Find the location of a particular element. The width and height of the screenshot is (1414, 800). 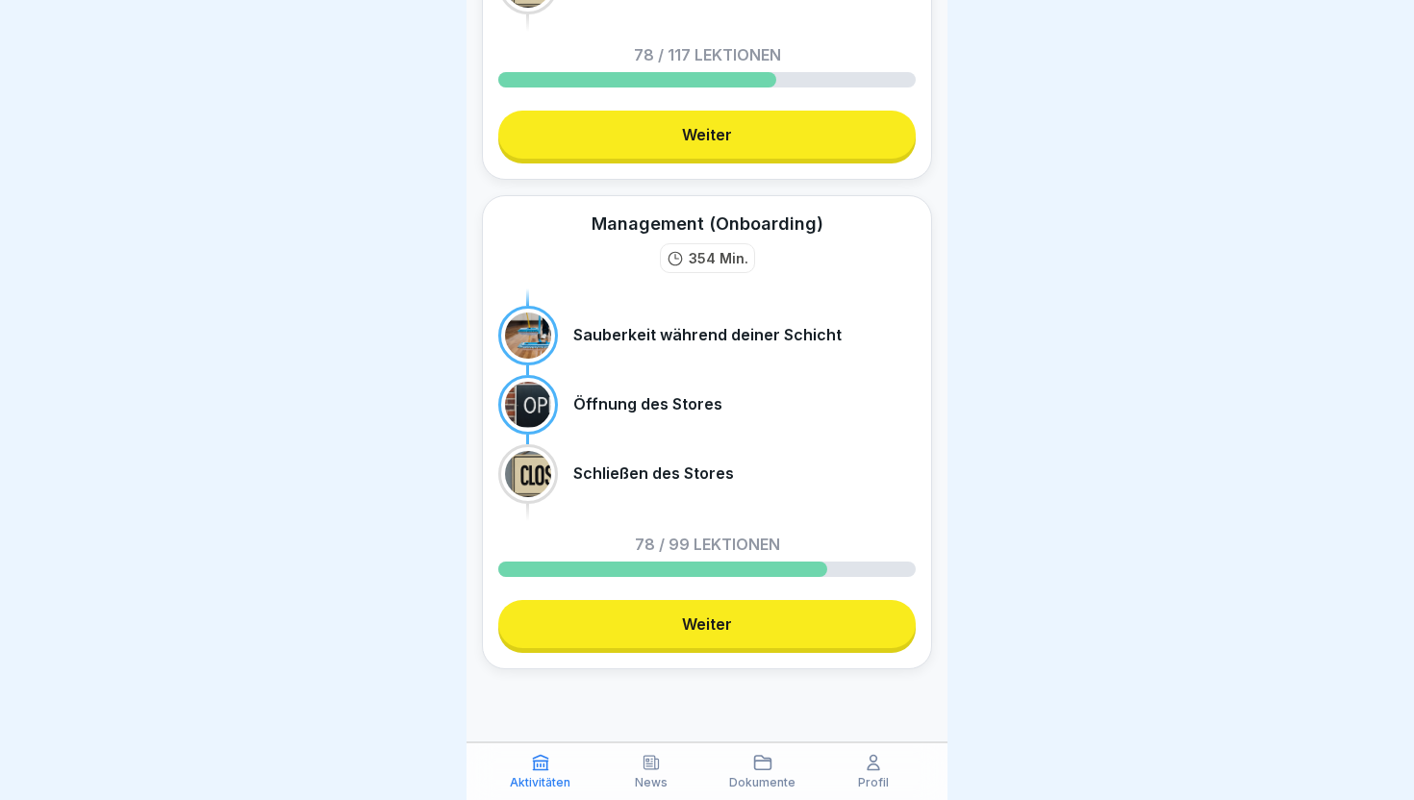

p: Dokumente is located at coordinates (762, 783).